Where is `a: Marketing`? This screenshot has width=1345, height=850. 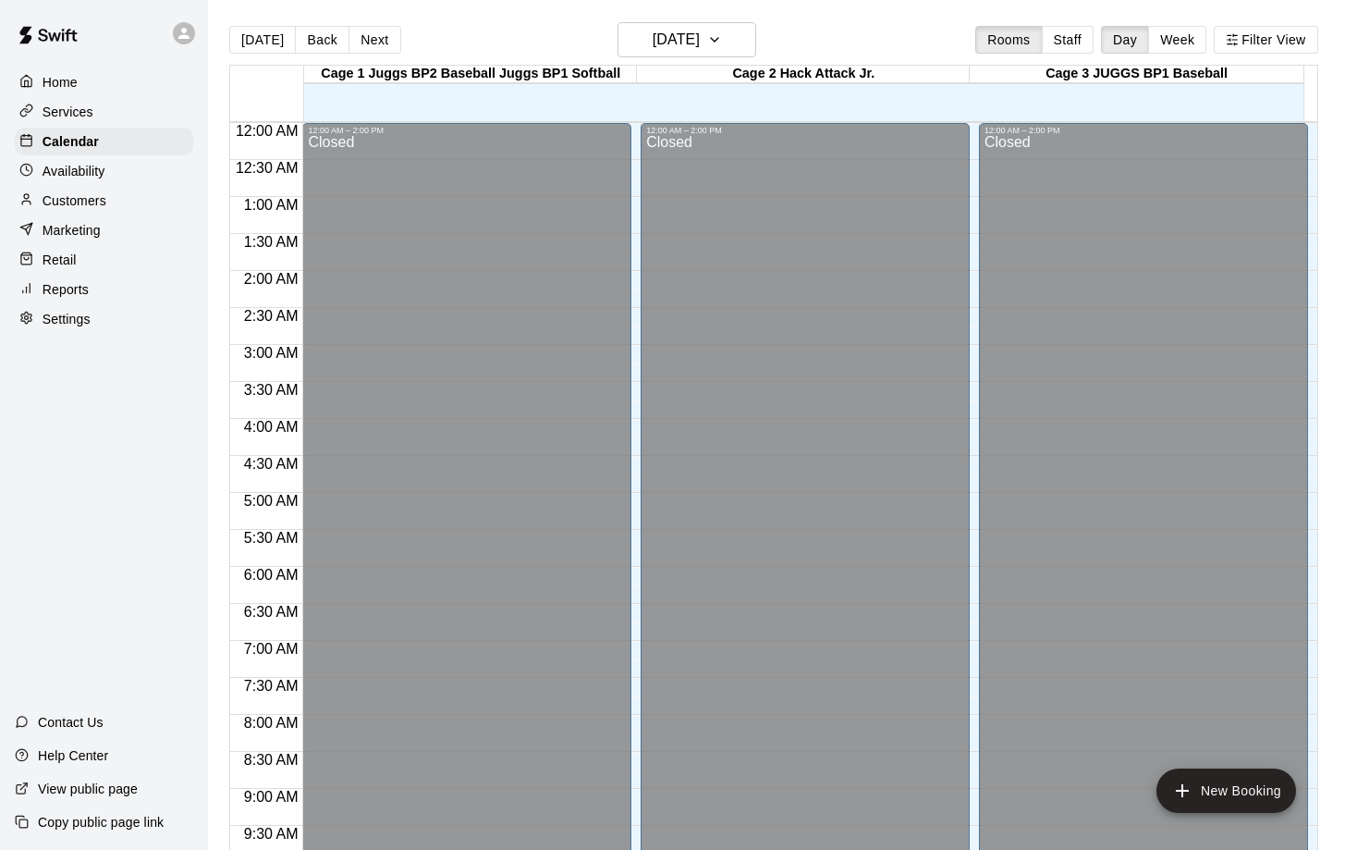 a: Marketing is located at coordinates (104, 230).